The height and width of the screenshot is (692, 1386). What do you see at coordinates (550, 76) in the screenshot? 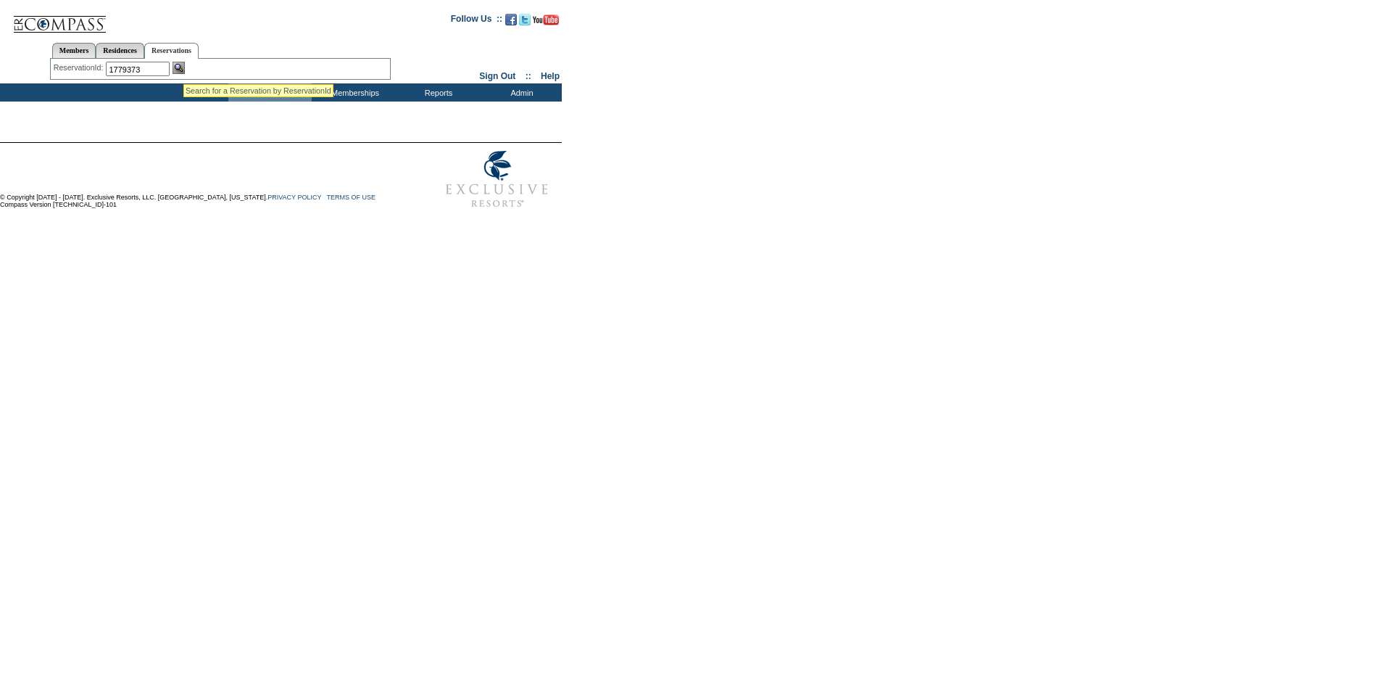
I see `a: Help` at bounding box center [550, 76].